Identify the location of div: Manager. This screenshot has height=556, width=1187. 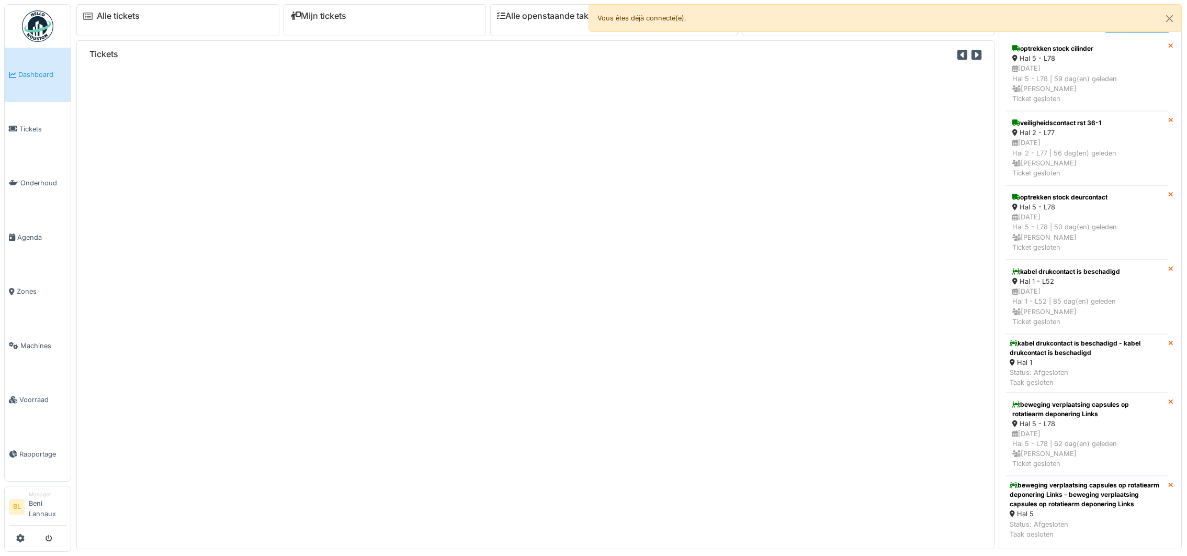
(48, 494).